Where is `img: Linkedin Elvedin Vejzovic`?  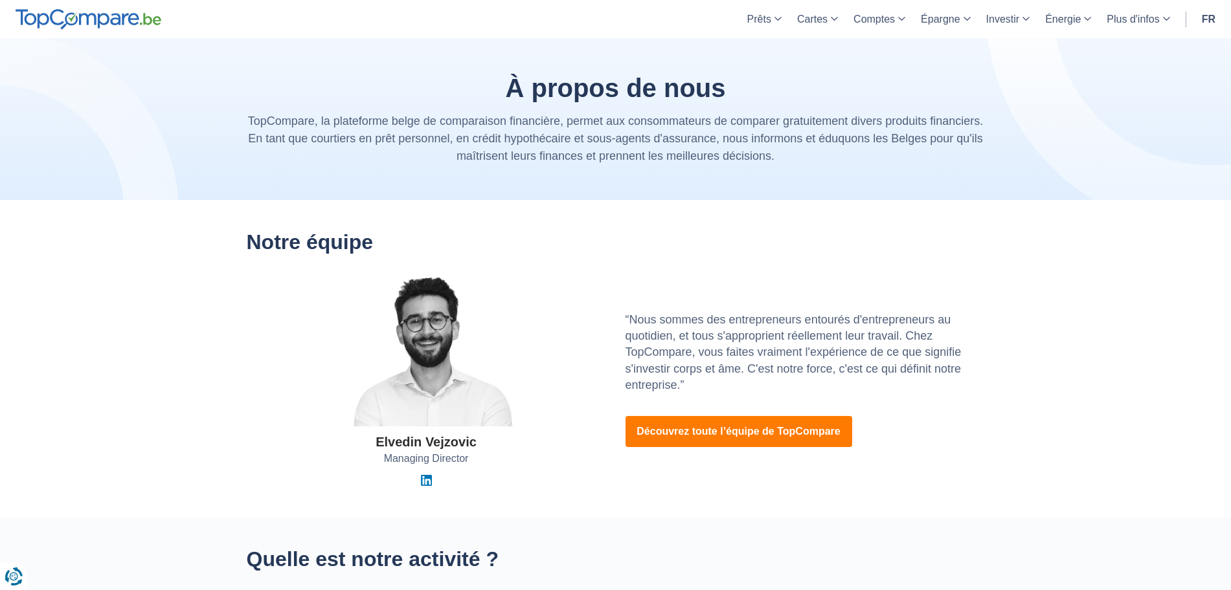
img: Linkedin Elvedin Vejzovic is located at coordinates (426, 480).